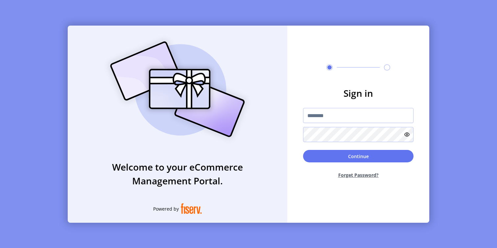  Describe the element at coordinates (358, 156) in the screenshot. I see `button: Continue` at that location.